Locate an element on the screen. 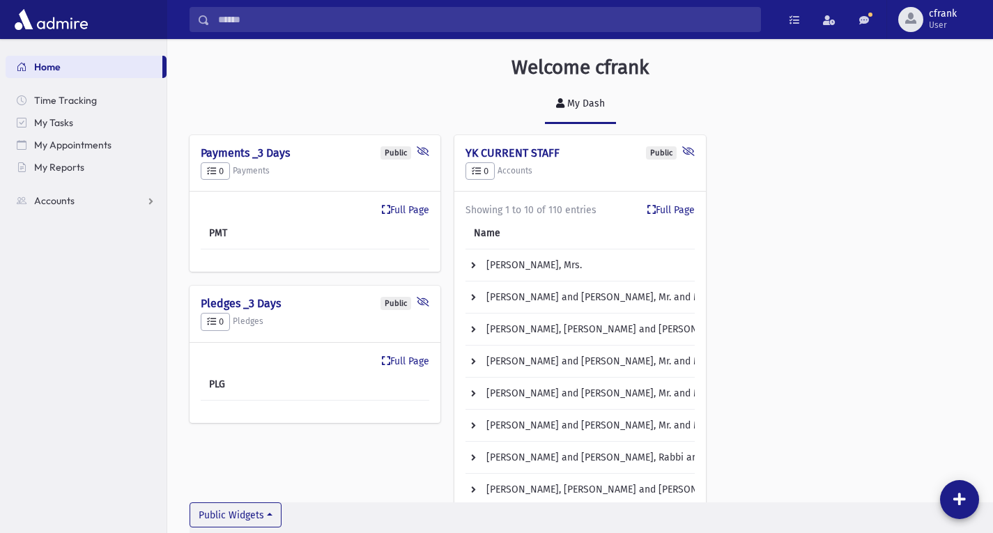 Image resolution: width=993 pixels, height=533 pixels. a: My Tasks is located at coordinates (86, 123).